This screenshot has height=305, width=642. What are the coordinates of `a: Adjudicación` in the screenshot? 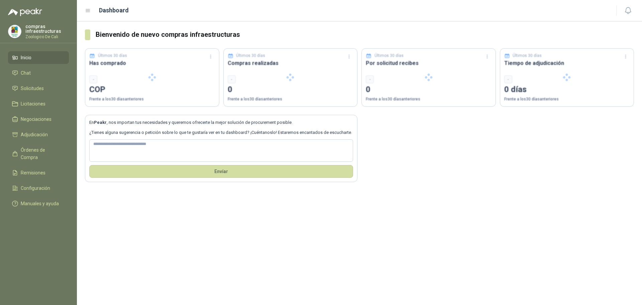 It's located at (38, 134).